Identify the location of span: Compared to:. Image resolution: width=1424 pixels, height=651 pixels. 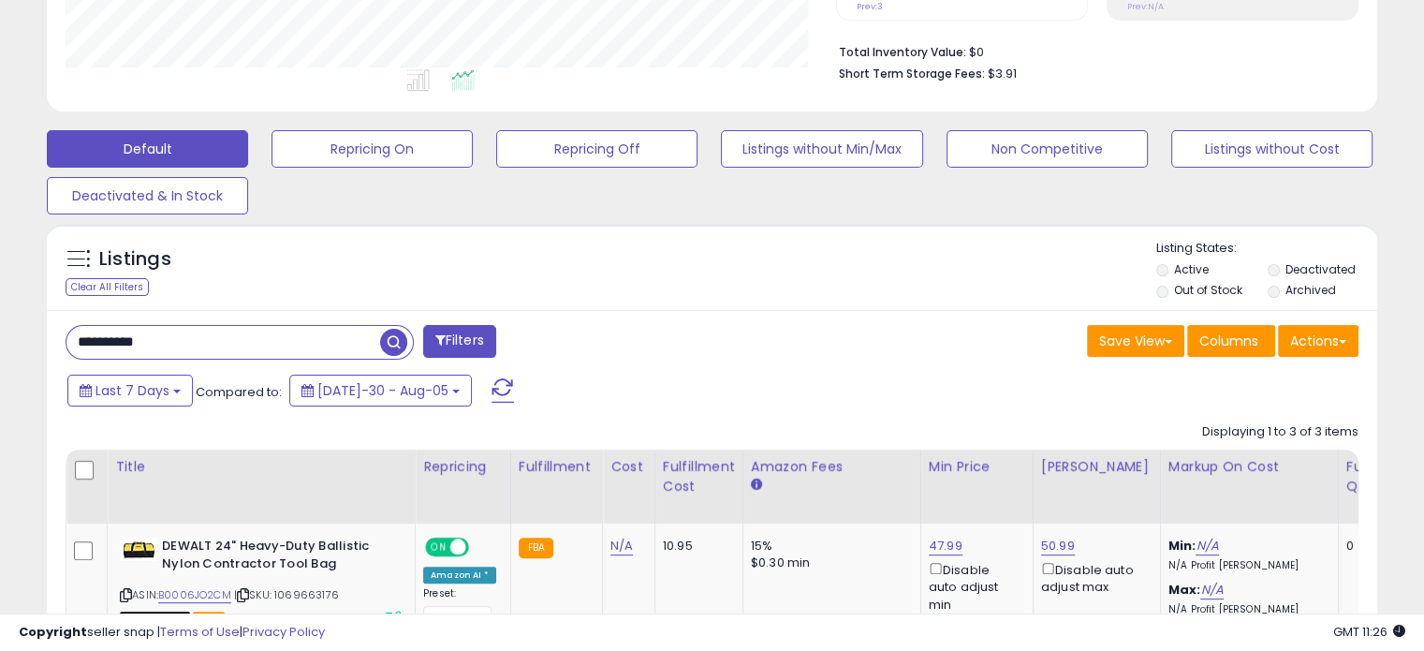
(239, 391).